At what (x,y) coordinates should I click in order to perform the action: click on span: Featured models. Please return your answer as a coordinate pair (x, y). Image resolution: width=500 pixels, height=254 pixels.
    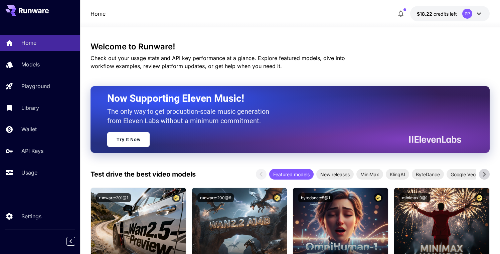
    Looking at the image, I should click on (291, 174).